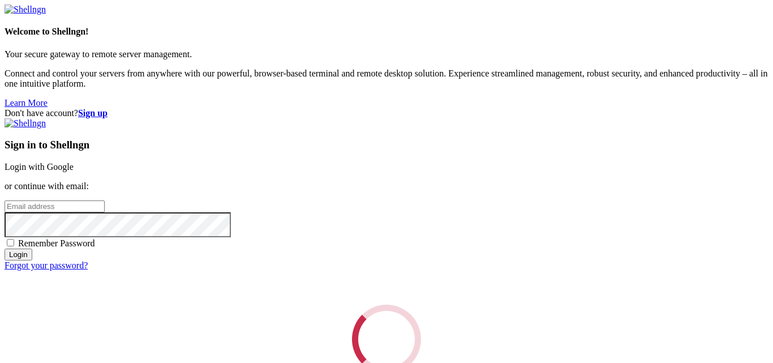 This screenshot has width=773, height=363. Describe the element at coordinates (10, 242) in the screenshot. I see `input: Remember Password` at that location.